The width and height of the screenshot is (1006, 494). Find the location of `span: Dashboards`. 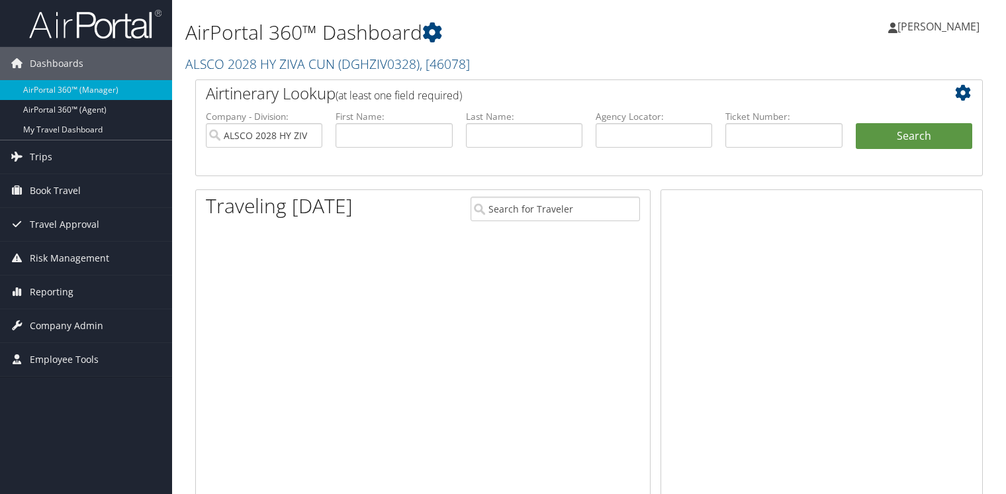

span: Dashboards is located at coordinates (56, 64).